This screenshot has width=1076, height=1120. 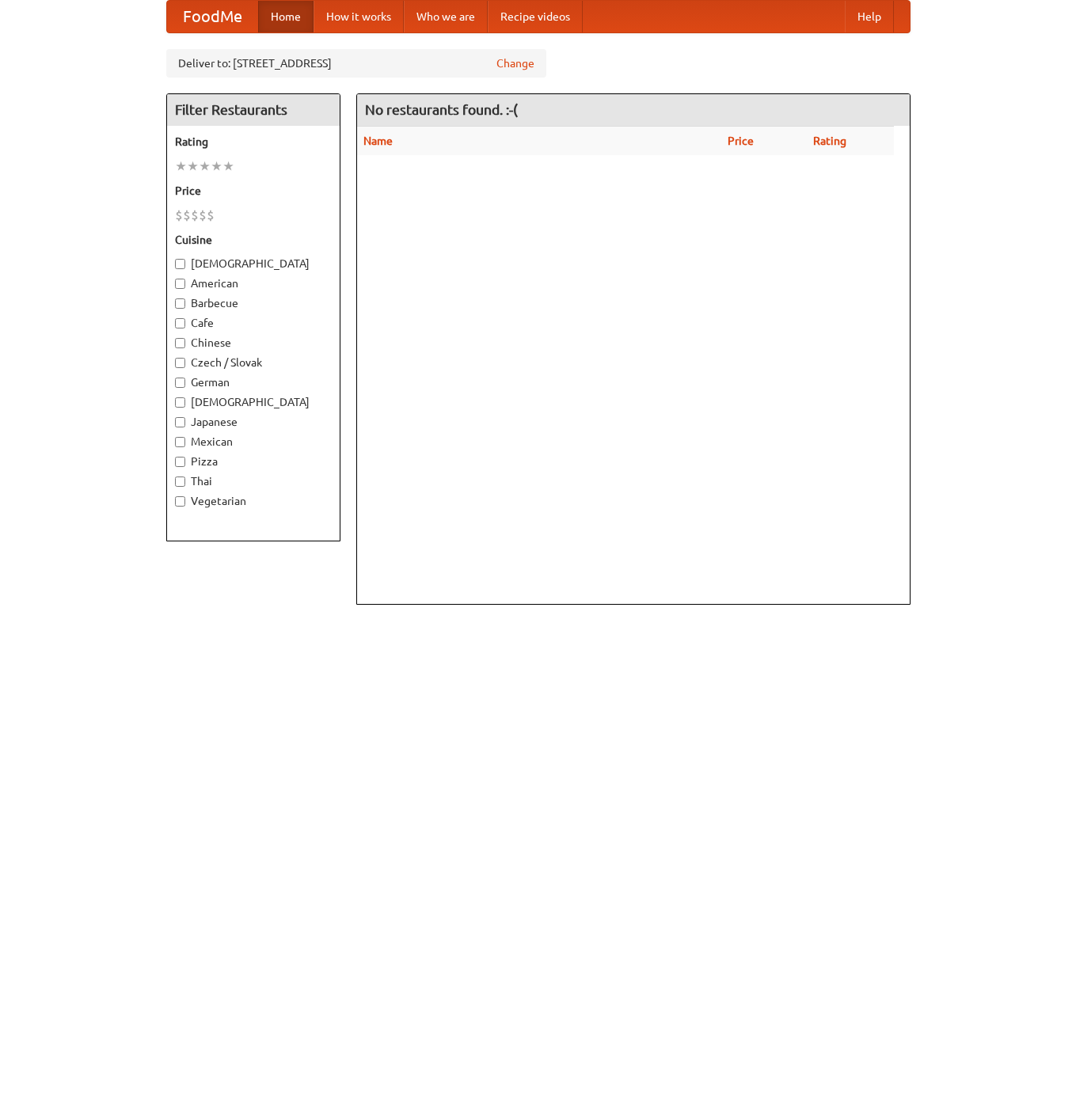 What do you see at coordinates (179, 323) in the screenshot?
I see `input: Cafe` at bounding box center [179, 323].